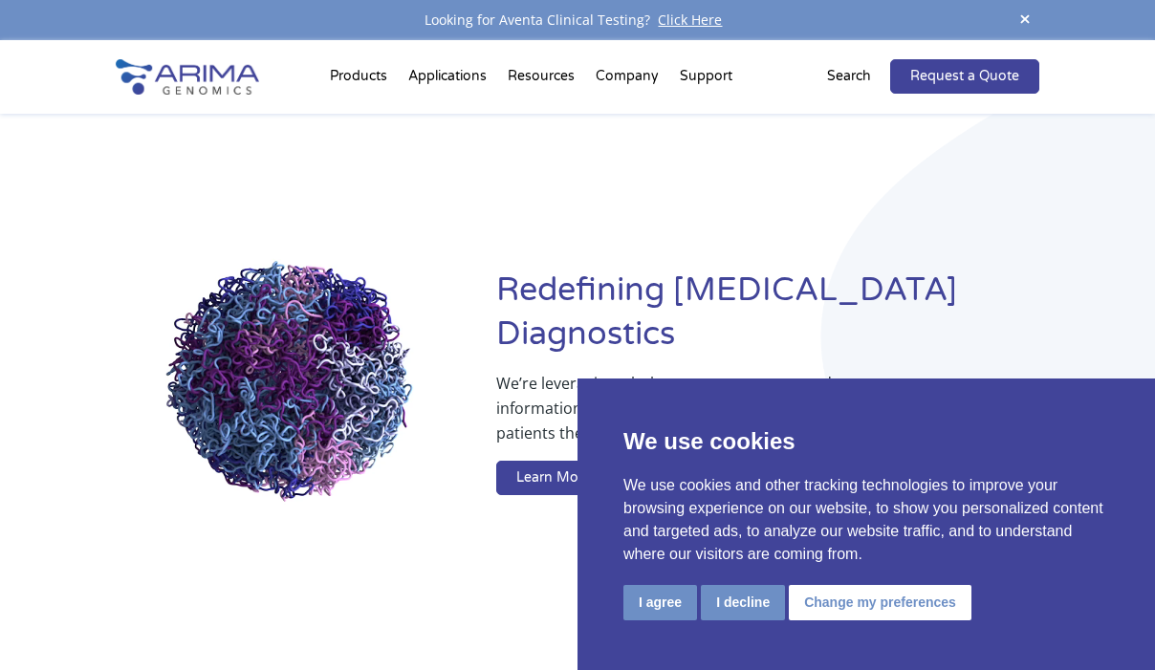  Describe the element at coordinates (965, 76) in the screenshot. I see `a: Request a Quote` at that location.